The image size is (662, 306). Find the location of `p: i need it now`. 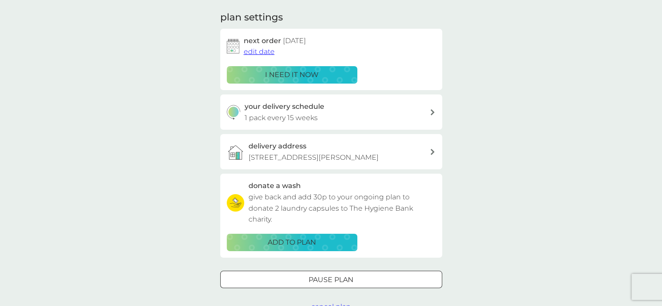

p: i need it now is located at coordinates (292, 75).